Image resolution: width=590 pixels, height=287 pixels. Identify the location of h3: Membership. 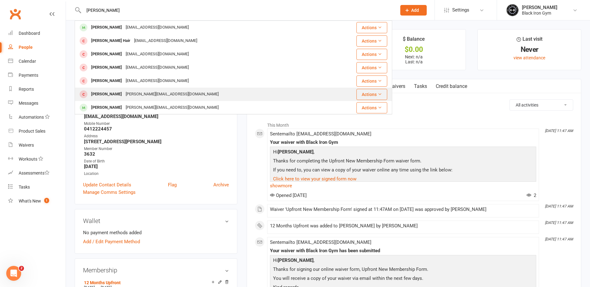
(156, 271).